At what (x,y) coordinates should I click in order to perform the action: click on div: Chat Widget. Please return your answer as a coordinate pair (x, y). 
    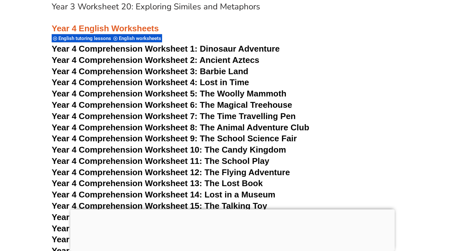
    Looking at the image, I should click on (409, 215).